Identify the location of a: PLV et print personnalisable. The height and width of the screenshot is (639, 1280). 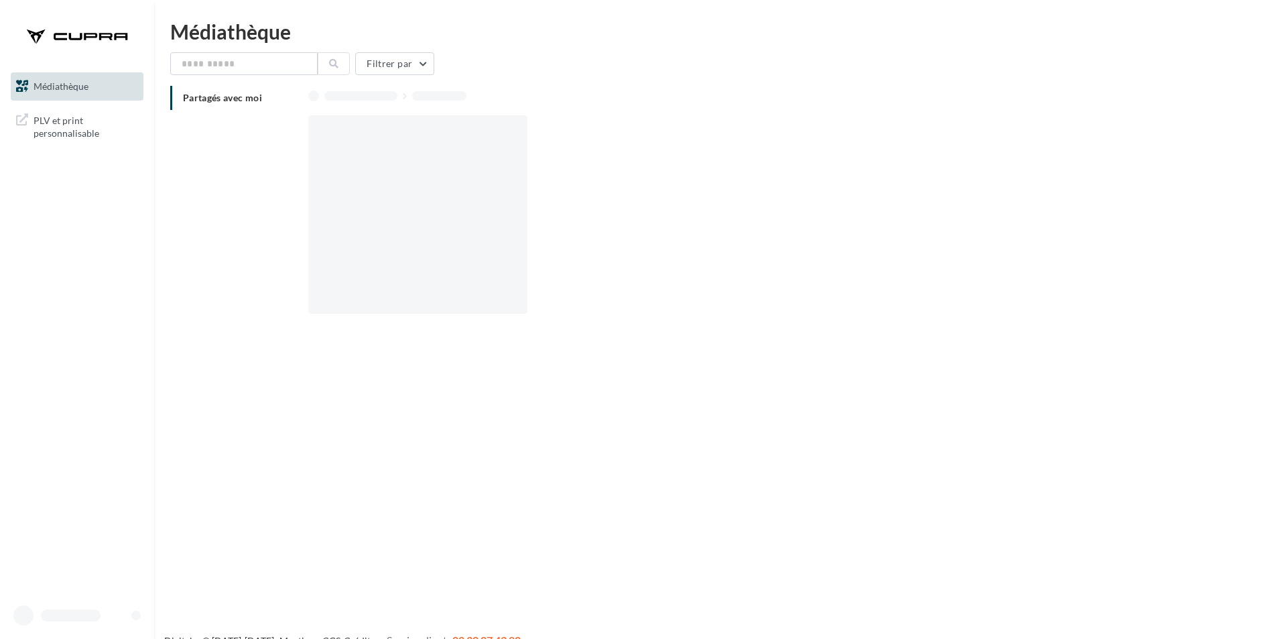
(77, 125).